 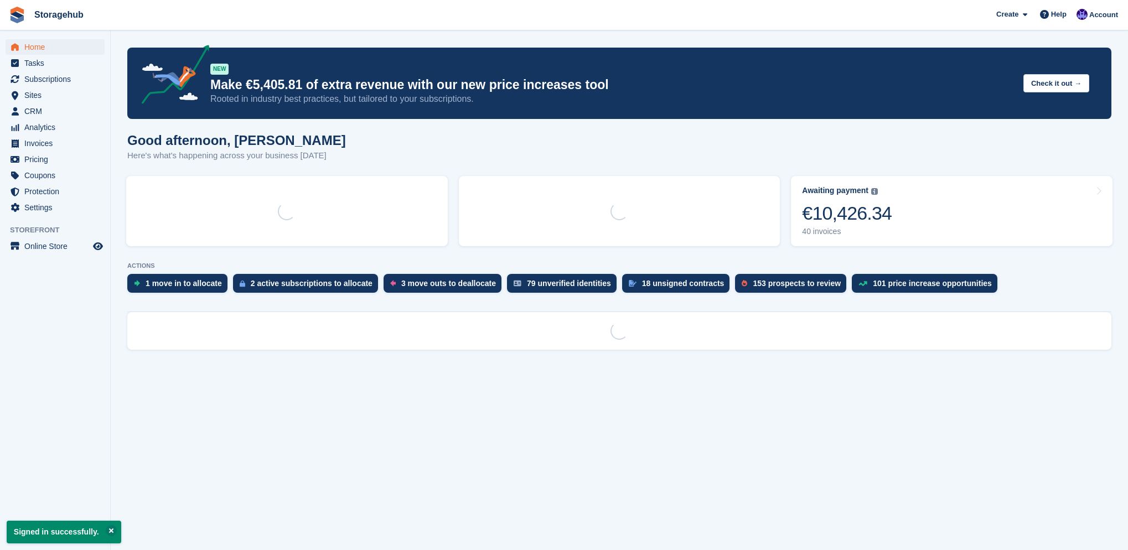 I want to click on span: Analytics, so click(x=58, y=127).